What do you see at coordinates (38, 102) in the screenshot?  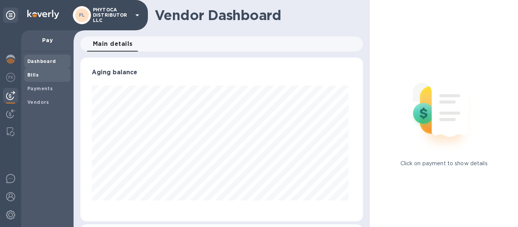 I see `b: Vendors` at bounding box center [38, 102].